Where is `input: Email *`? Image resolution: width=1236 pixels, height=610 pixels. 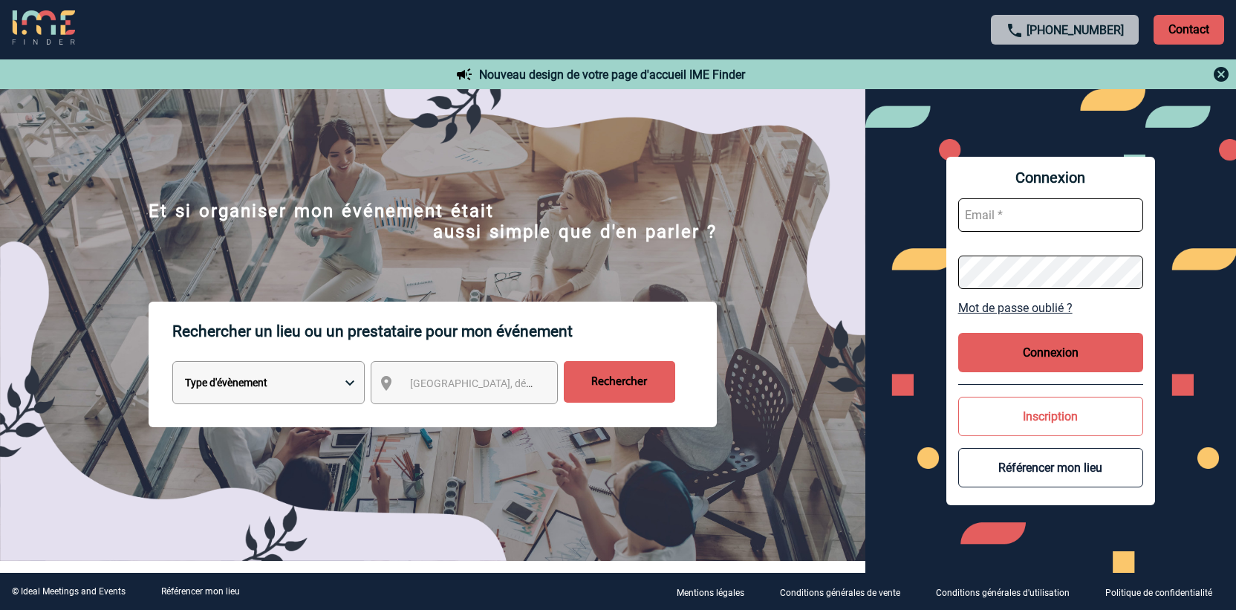
input: Email * is located at coordinates (1051, 215).